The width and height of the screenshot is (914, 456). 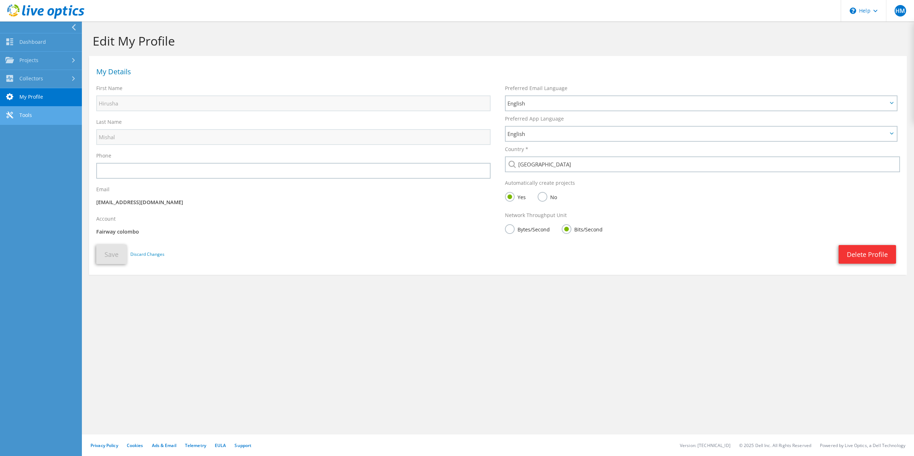 I want to click on a: EULA, so click(x=220, y=445).